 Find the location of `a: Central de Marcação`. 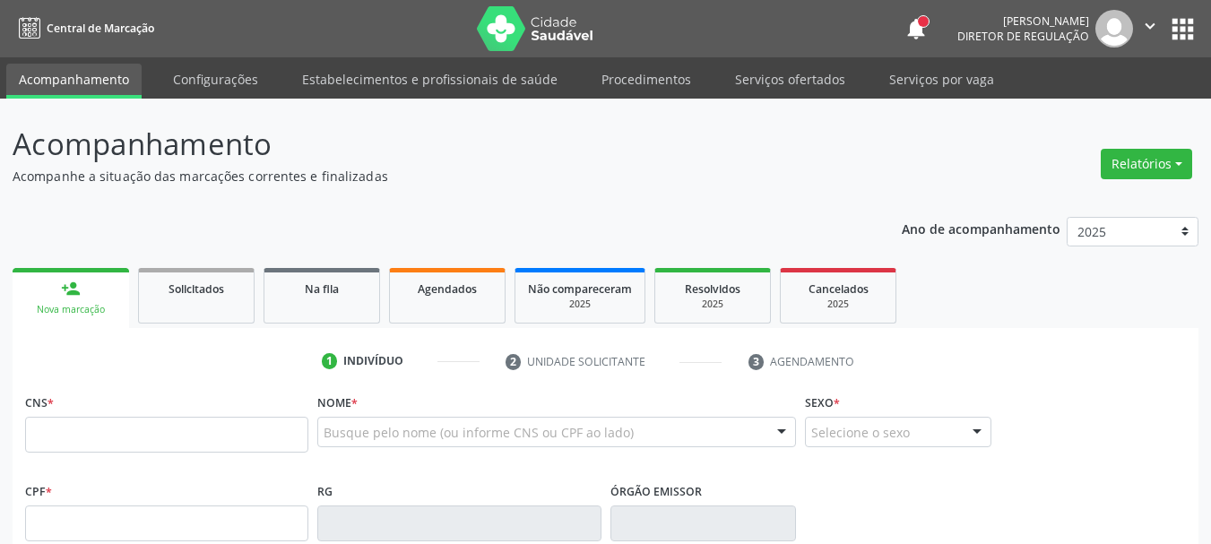

a: Central de Marcação is located at coordinates (83, 28).